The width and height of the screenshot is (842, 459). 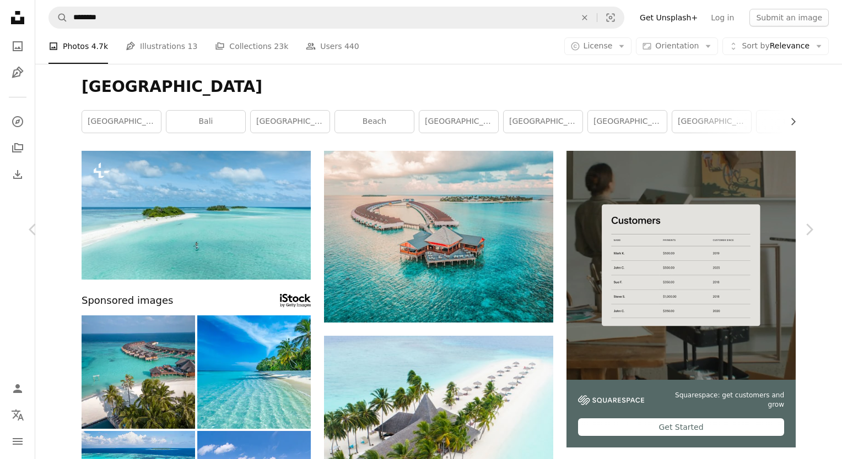 What do you see at coordinates (795, 122) in the screenshot?
I see `a: nature` at bounding box center [795, 122].